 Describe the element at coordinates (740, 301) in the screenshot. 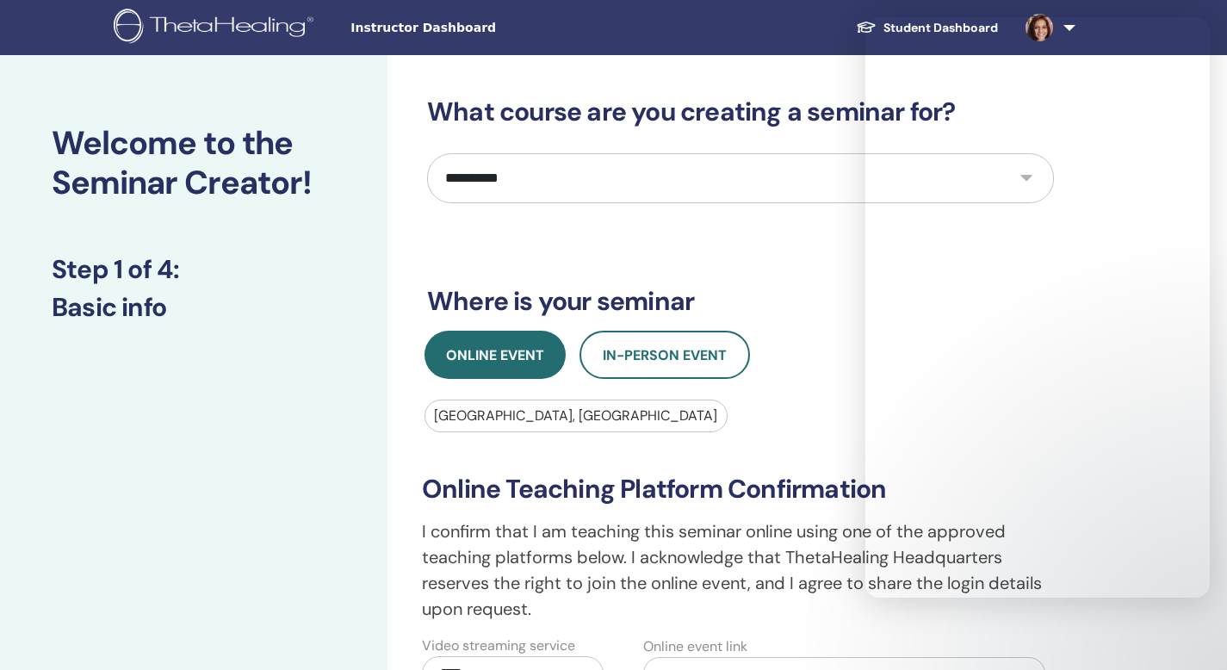

I see `h3: Where is your seminar` at that location.